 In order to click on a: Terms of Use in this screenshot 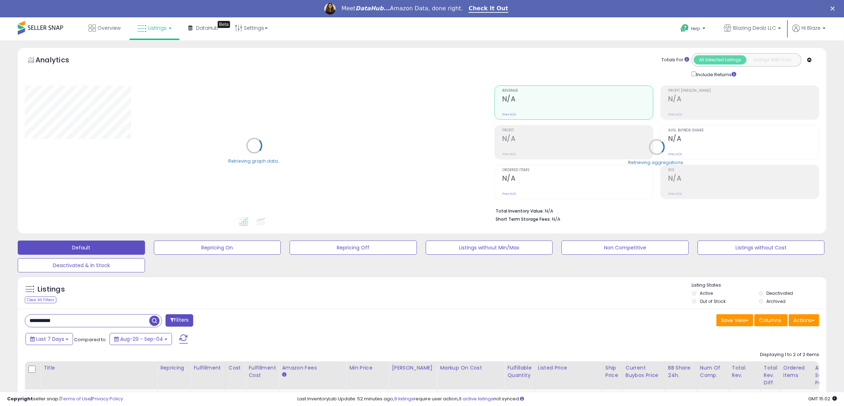, I will do `click(76, 399)`.